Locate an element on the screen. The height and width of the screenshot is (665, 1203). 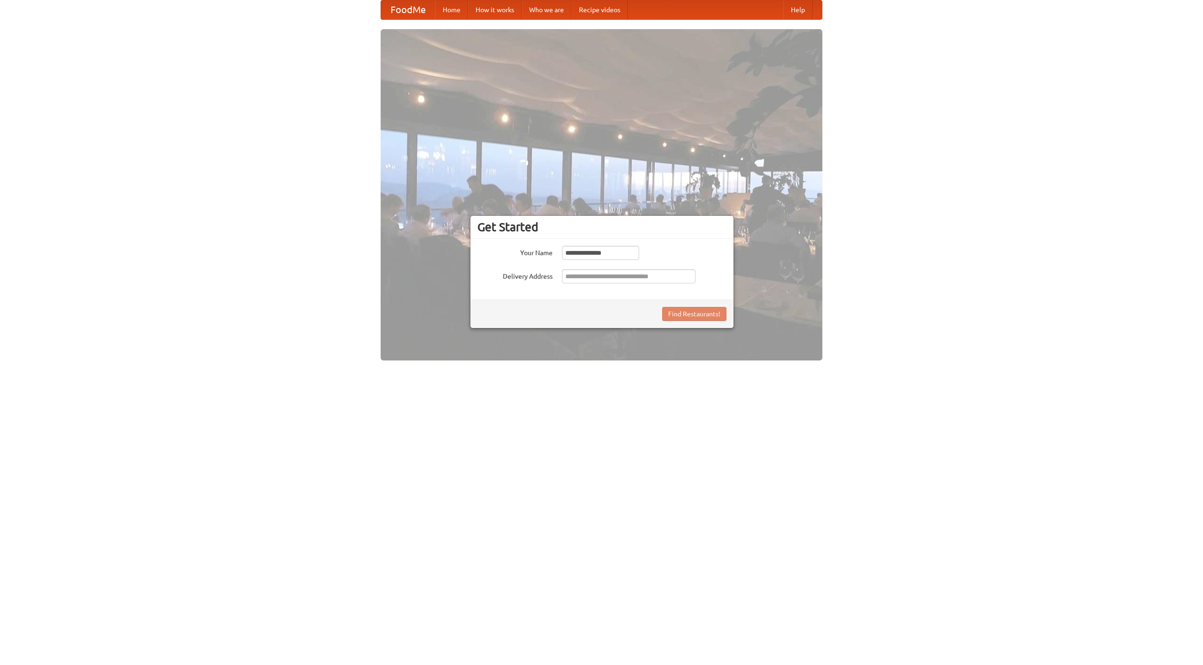
a: How it works is located at coordinates (495, 10).